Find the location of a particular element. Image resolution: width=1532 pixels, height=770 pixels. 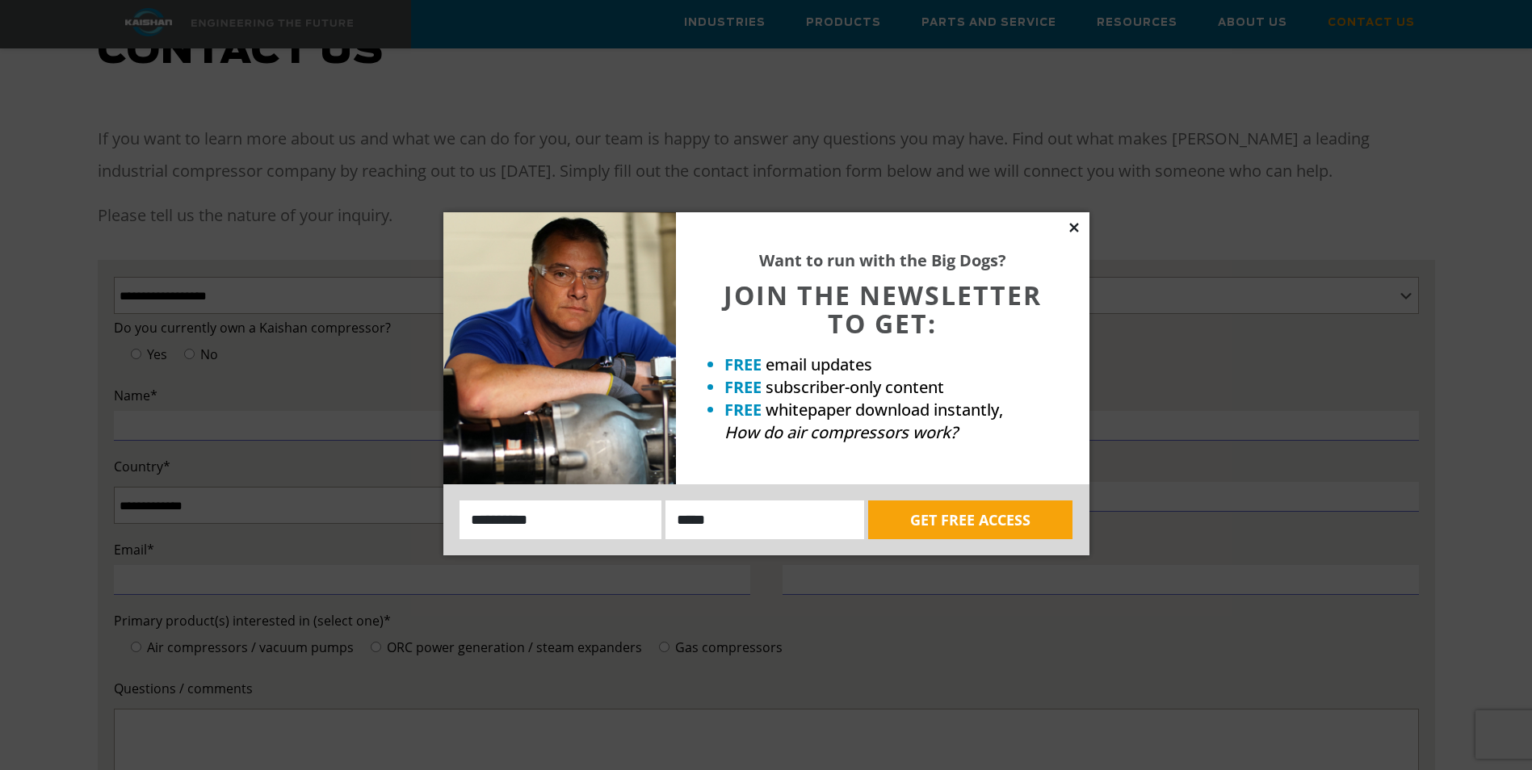

span: JOIN THE NEWSLETTER TO GET: is located at coordinates (883, 309).